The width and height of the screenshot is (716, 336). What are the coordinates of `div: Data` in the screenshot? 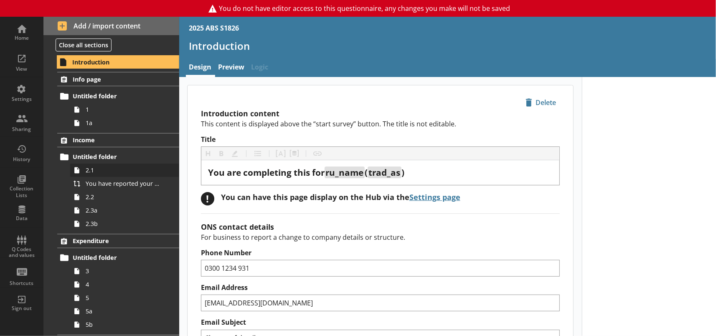 It's located at (22, 218).